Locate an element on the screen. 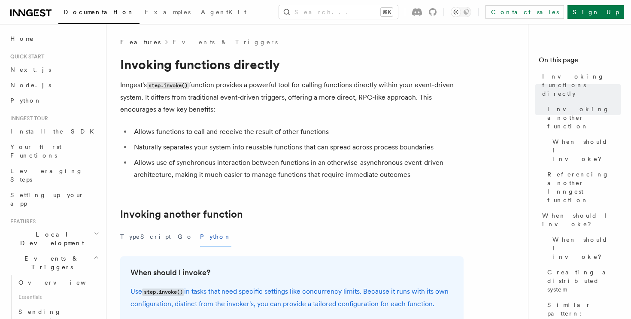  a: Python is located at coordinates (54, 100).